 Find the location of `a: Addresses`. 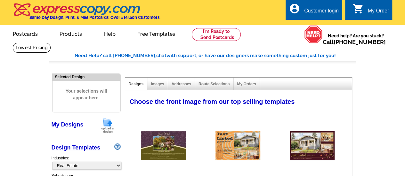

a: Addresses is located at coordinates (181, 84).